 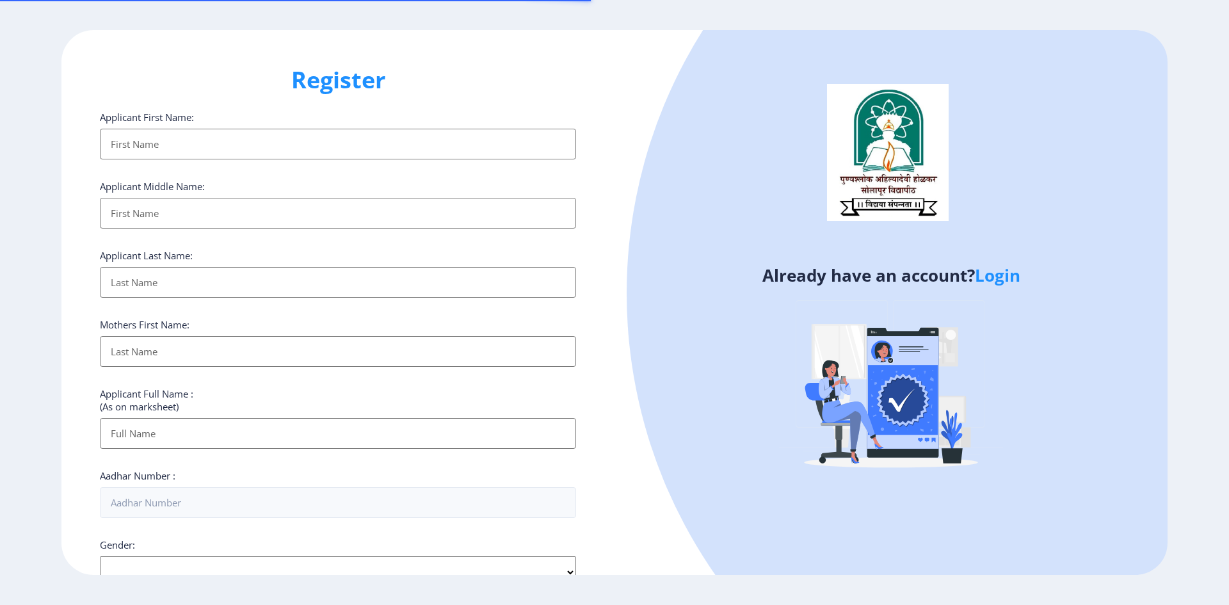 I want to click on label: Applicant Full Name : (As on marksheet), so click(x=147, y=400).